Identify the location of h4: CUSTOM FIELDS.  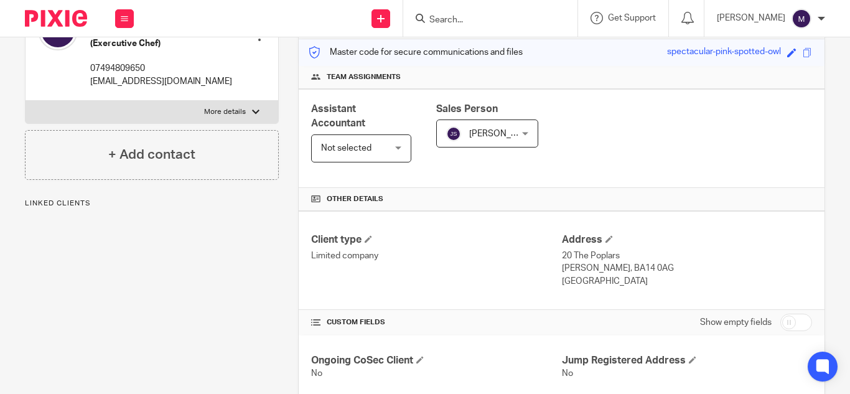
(436, 322).